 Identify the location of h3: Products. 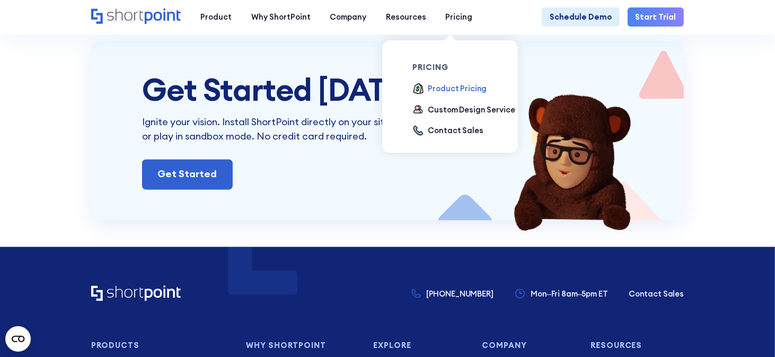
(161, 345).